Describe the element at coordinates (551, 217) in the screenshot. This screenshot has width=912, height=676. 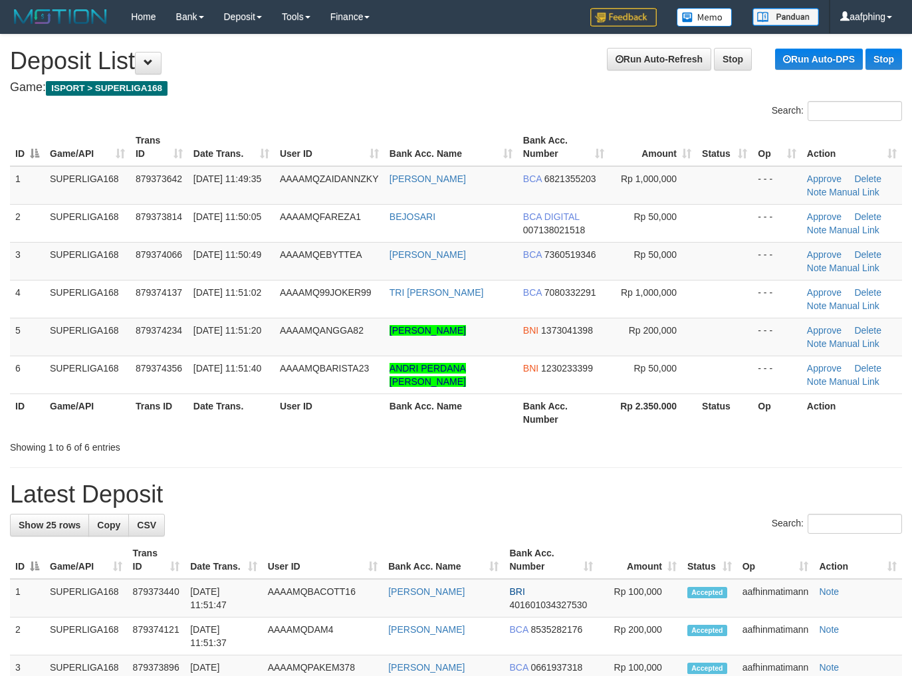
I see `span: BCA DIGITAL` at that location.